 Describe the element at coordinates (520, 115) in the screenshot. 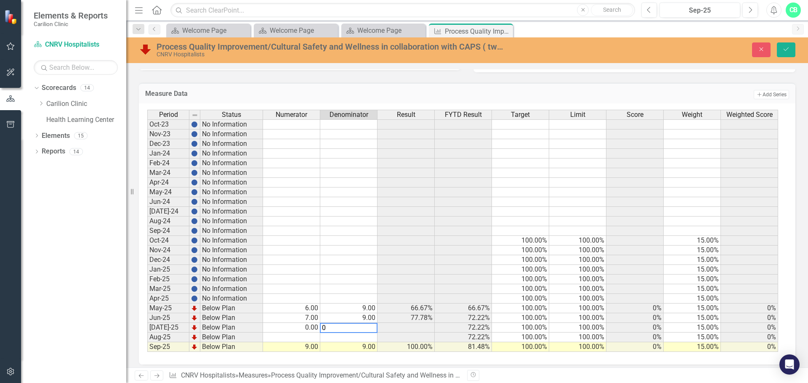

I see `span: Target` at that location.